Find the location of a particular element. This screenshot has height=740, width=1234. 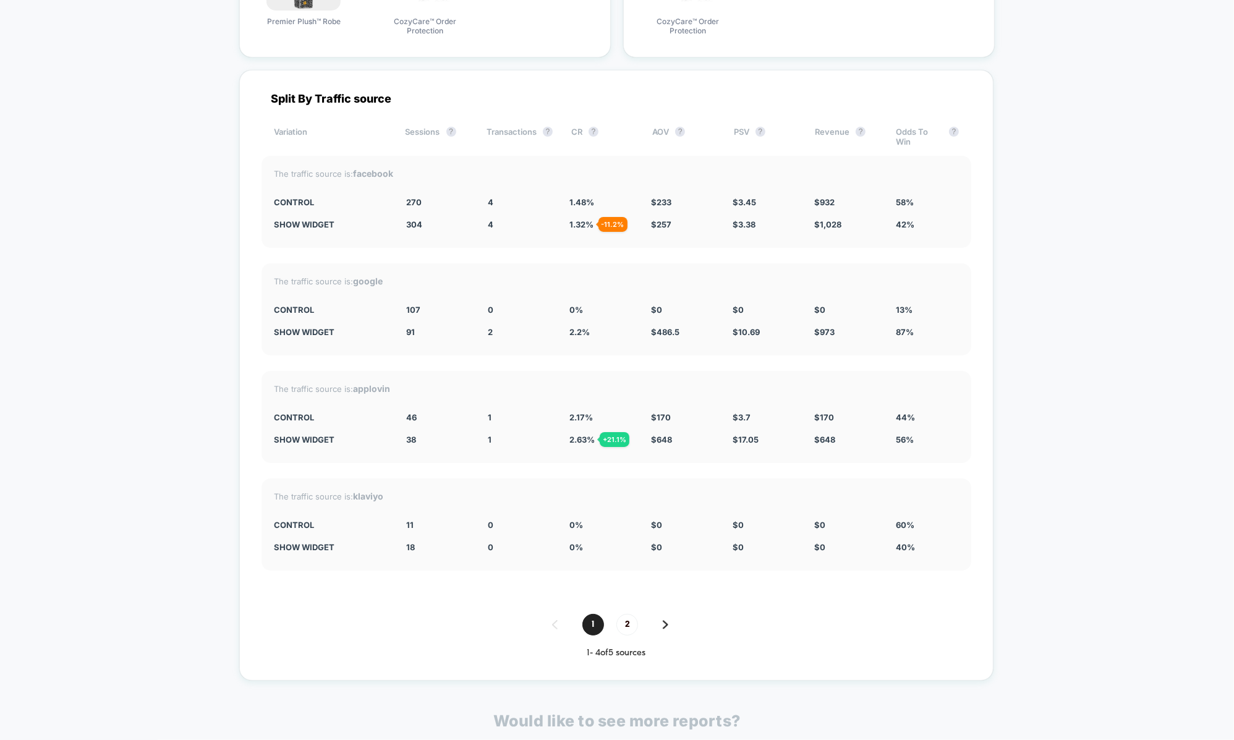

span: $ 973 is located at coordinates (824, 332).